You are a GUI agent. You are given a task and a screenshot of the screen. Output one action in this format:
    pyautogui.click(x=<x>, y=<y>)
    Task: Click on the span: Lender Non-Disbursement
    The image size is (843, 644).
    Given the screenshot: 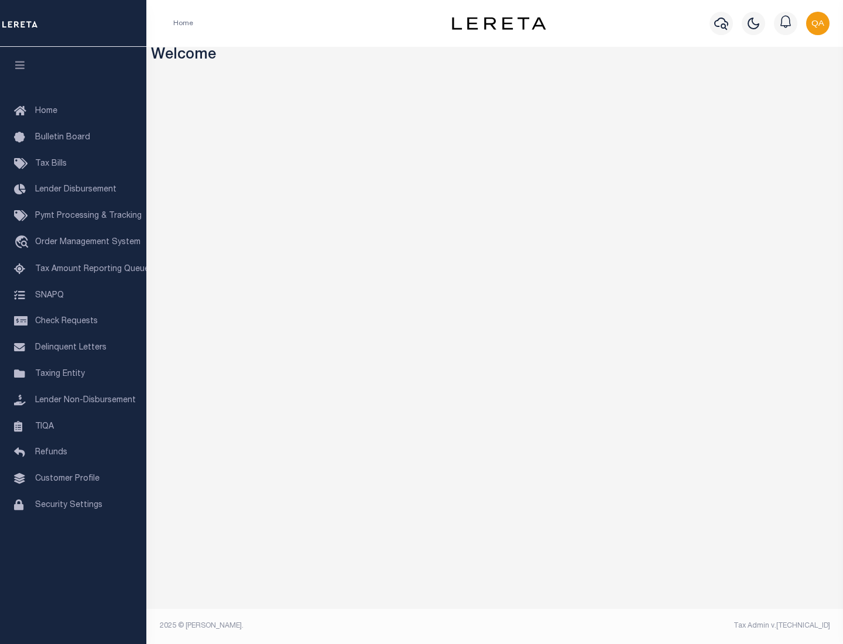 What is the action you would take?
    pyautogui.click(x=85, y=400)
    